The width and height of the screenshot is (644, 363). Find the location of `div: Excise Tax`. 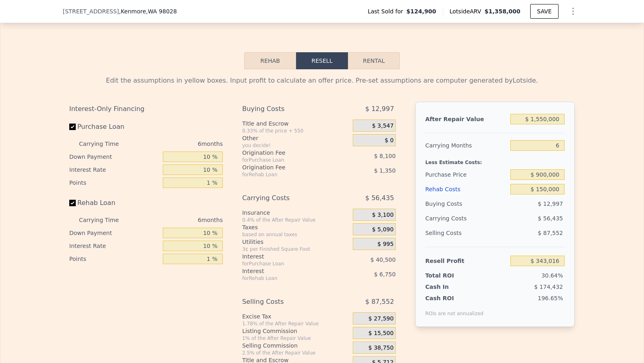

div: Excise Tax is located at coordinates (296, 316).